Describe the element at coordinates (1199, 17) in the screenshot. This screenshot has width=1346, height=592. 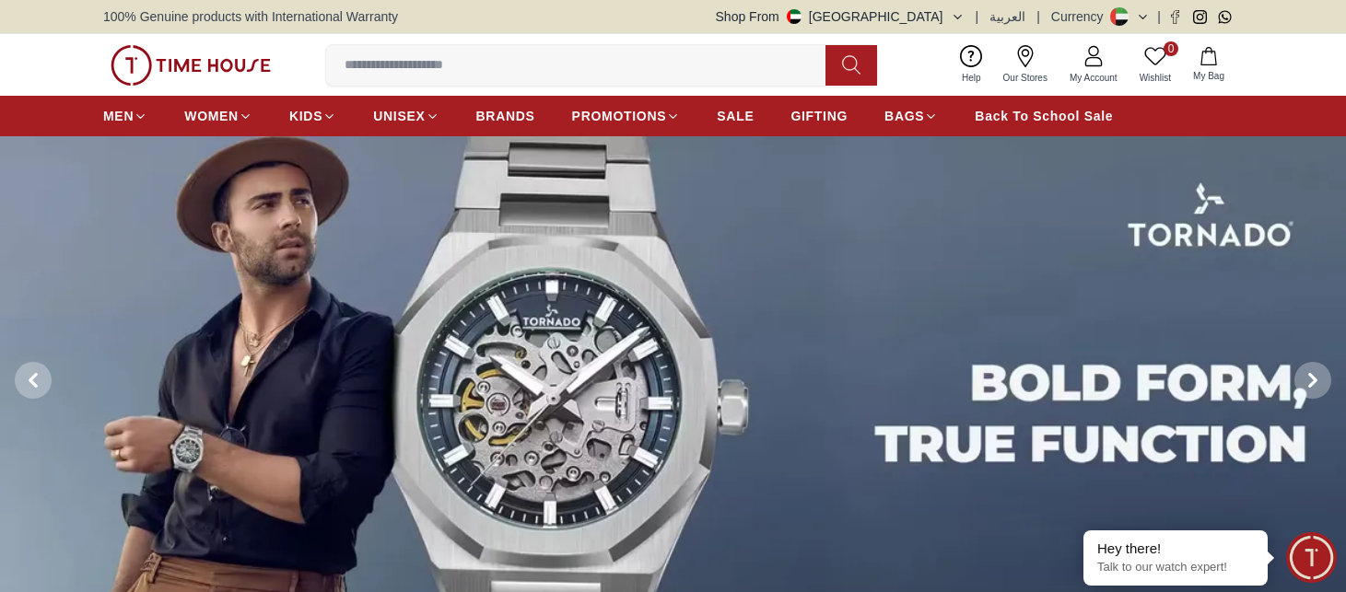
I see `a: Instagram` at that location.